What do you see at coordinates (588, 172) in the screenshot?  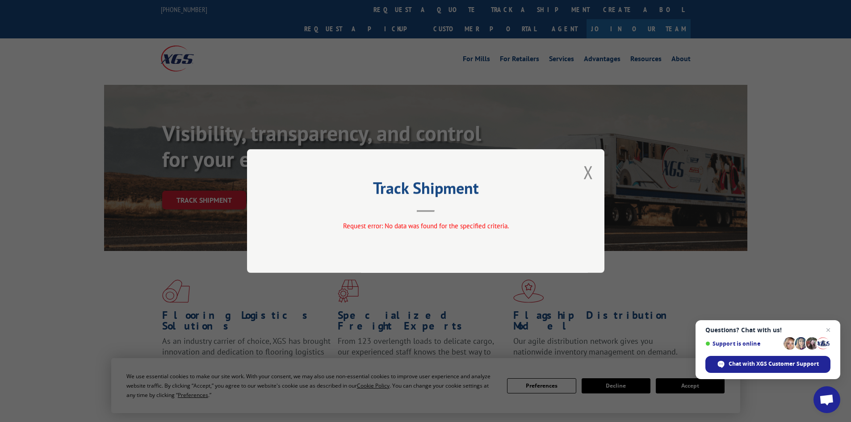 I see `button: Close modal` at bounding box center [588, 172].